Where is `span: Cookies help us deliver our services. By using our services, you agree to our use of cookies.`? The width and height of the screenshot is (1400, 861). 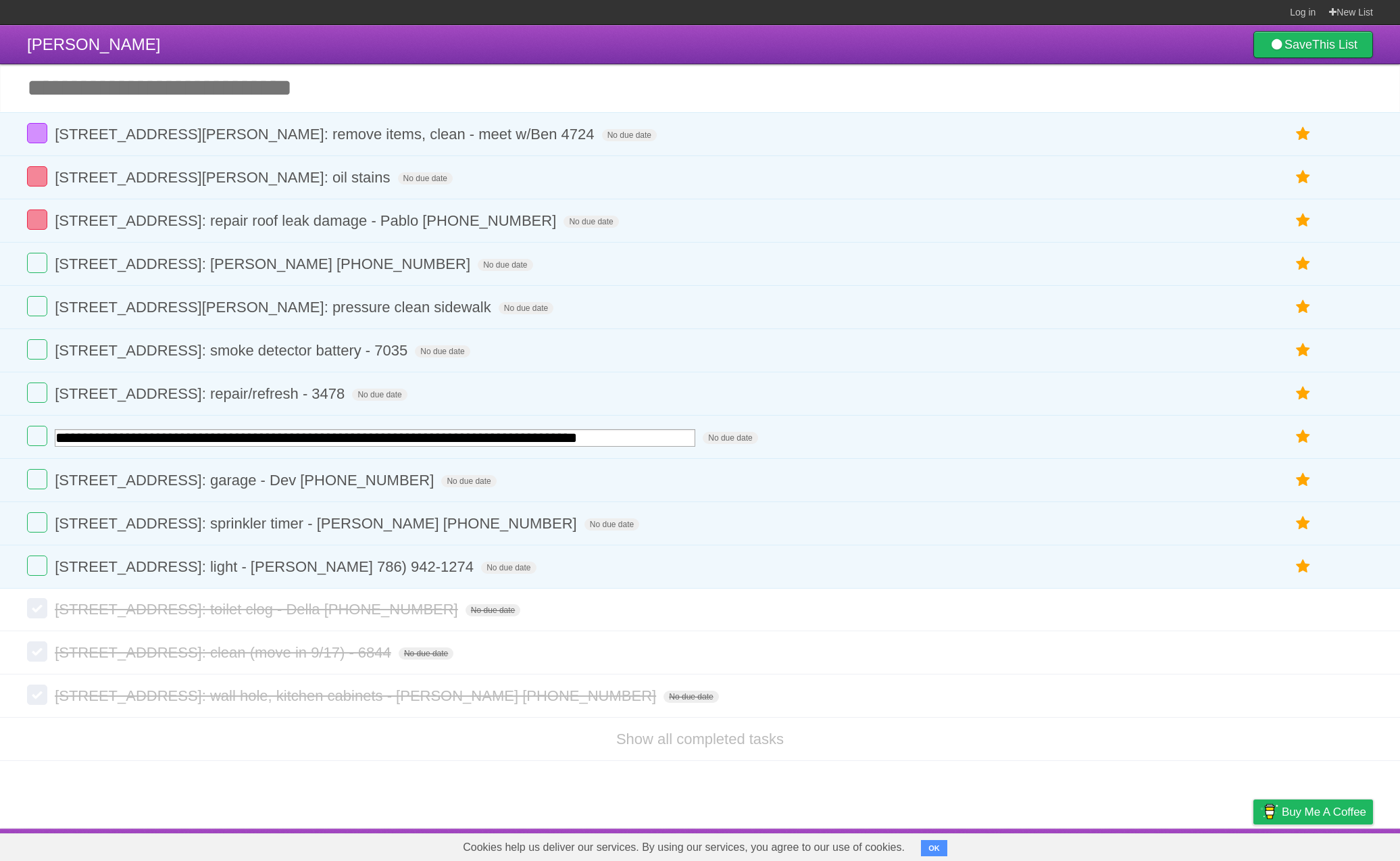 span: Cookies help us deliver our services. By using our services, you agree to our use of cookies. is located at coordinates (684, 847).